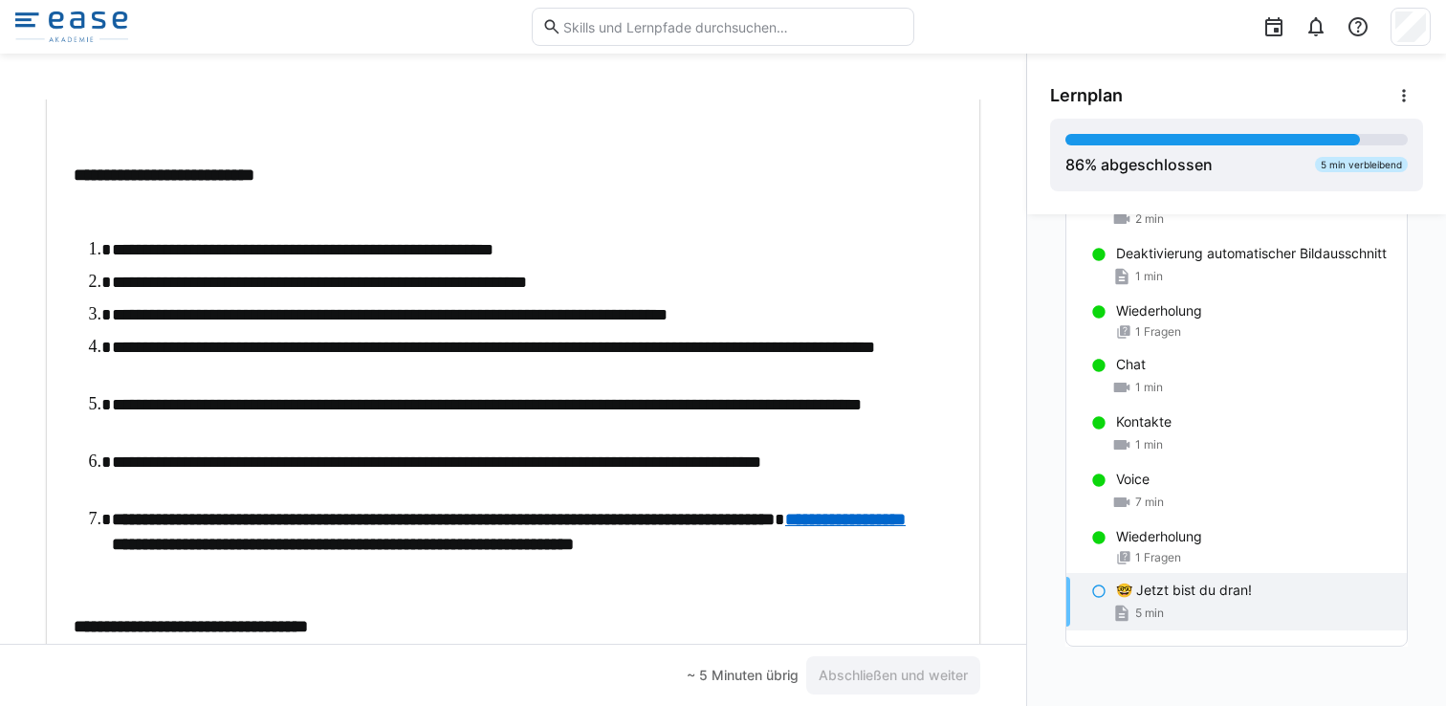  Describe the element at coordinates (742, 675) in the screenshot. I see `div: ~ 5 Minuten übrig` at that location.